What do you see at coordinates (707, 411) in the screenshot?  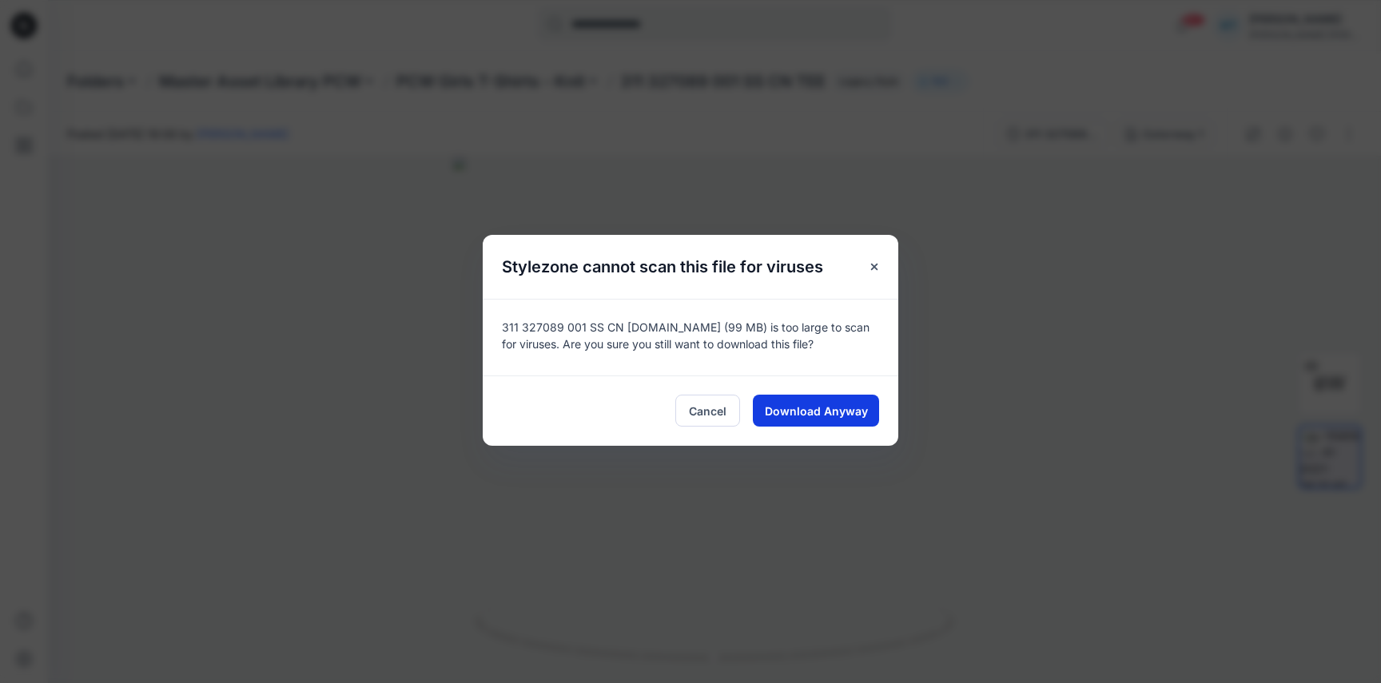 I see `button: Cancel` at bounding box center [707, 411].